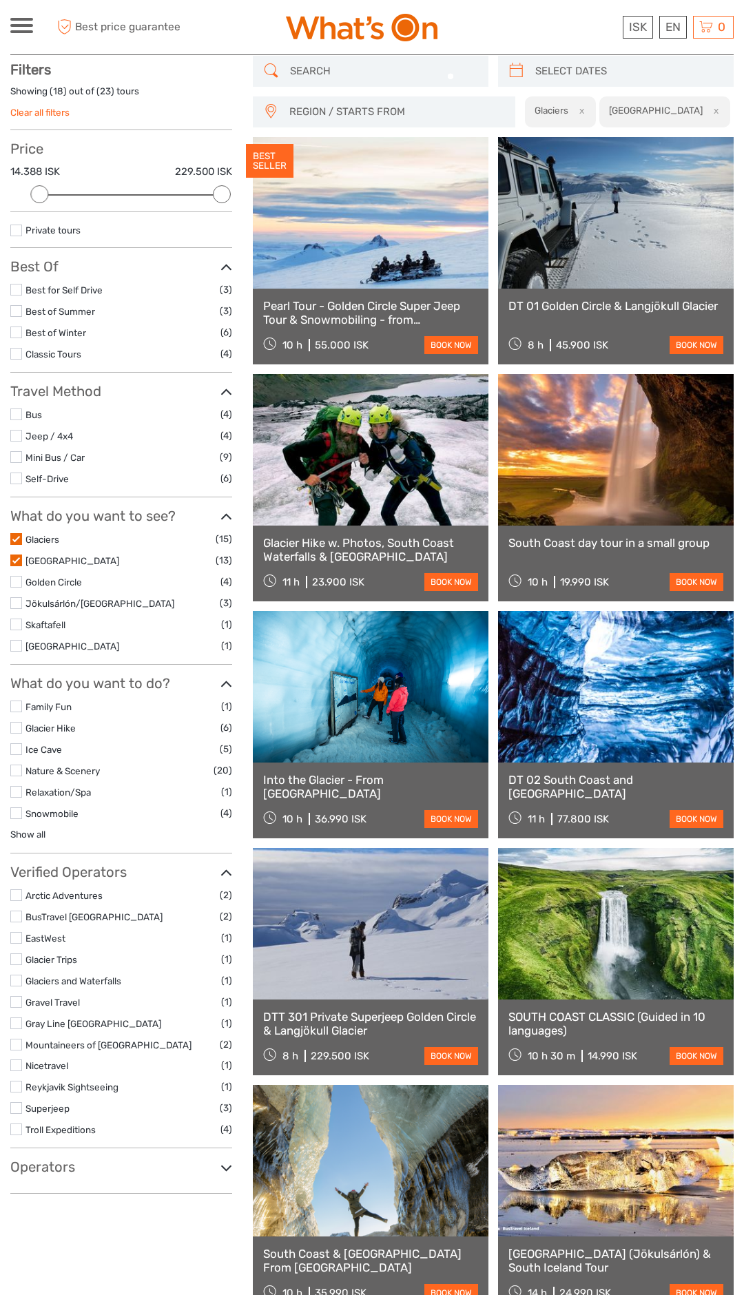 The width and height of the screenshot is (744, 1295). What do you see at coordinates (55, 457) in the screenshot?
I see `a: Mini Bus / Car` at bounding box center [55, 457].